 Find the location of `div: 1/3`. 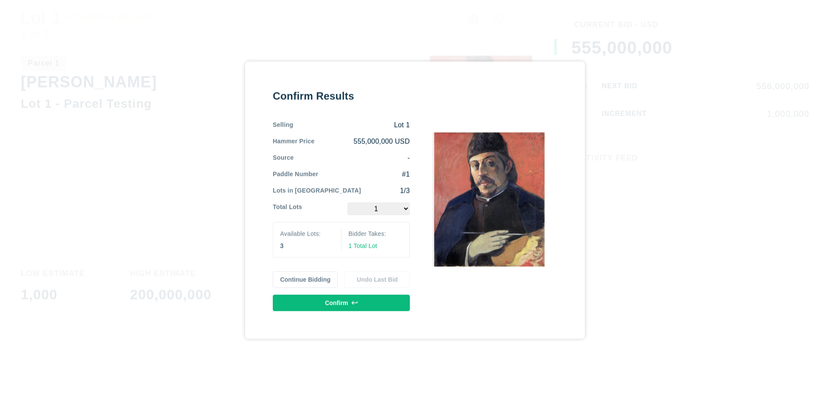

div: 1/3 is located at coordinates (385, 194).